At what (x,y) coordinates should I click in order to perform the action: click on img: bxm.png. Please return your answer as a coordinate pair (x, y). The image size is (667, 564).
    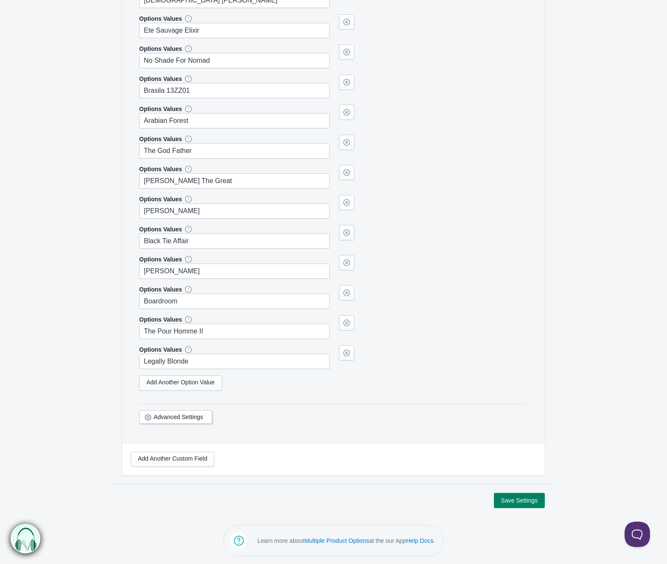
    Looking at the image, I should click on (26, 539).